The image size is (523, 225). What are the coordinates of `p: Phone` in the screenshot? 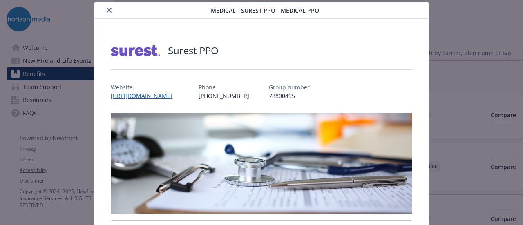 It's located at (224, 87).